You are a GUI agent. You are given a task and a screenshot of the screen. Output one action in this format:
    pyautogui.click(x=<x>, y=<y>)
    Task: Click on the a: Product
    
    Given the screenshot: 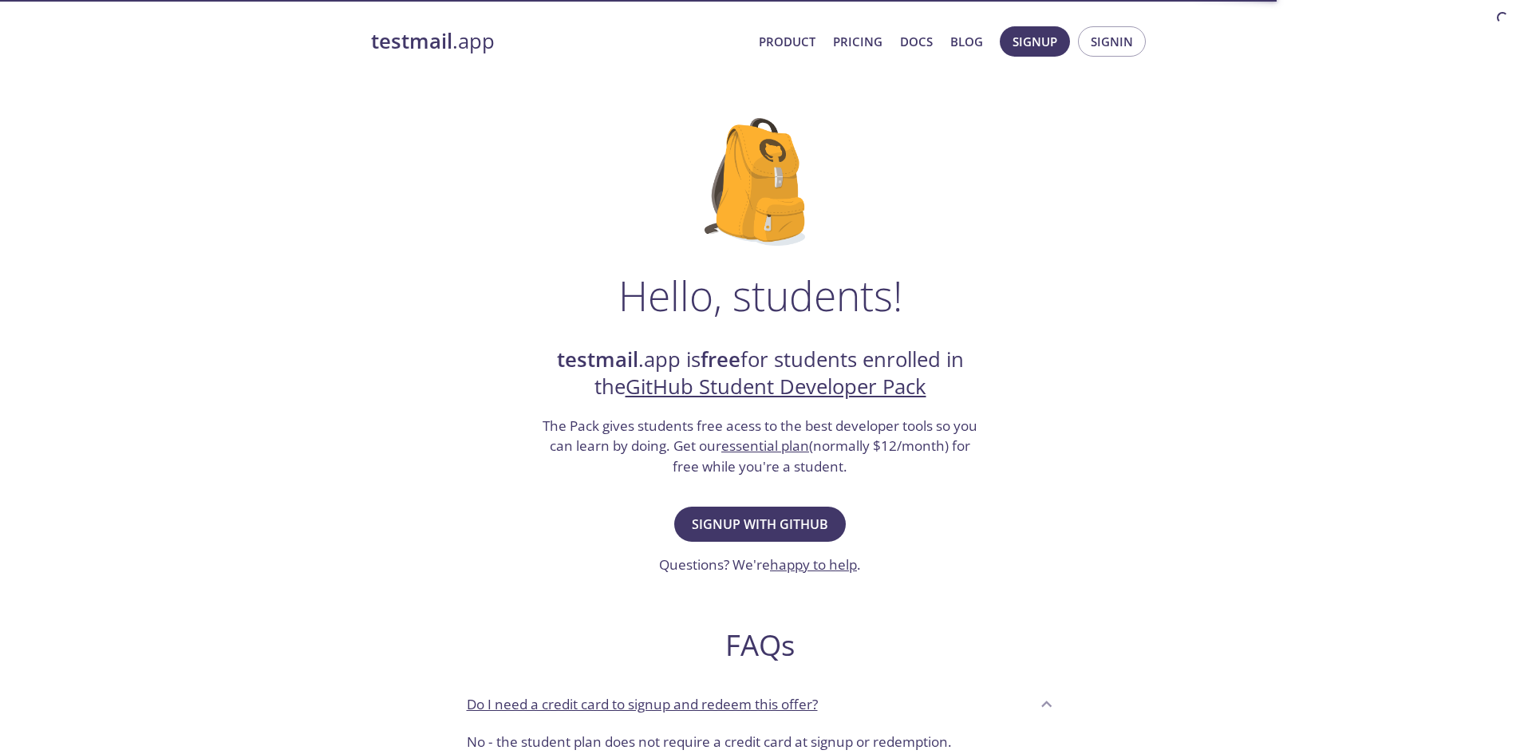 What is the action you would take?
    pyautogui.click(x=787, y=41)
    